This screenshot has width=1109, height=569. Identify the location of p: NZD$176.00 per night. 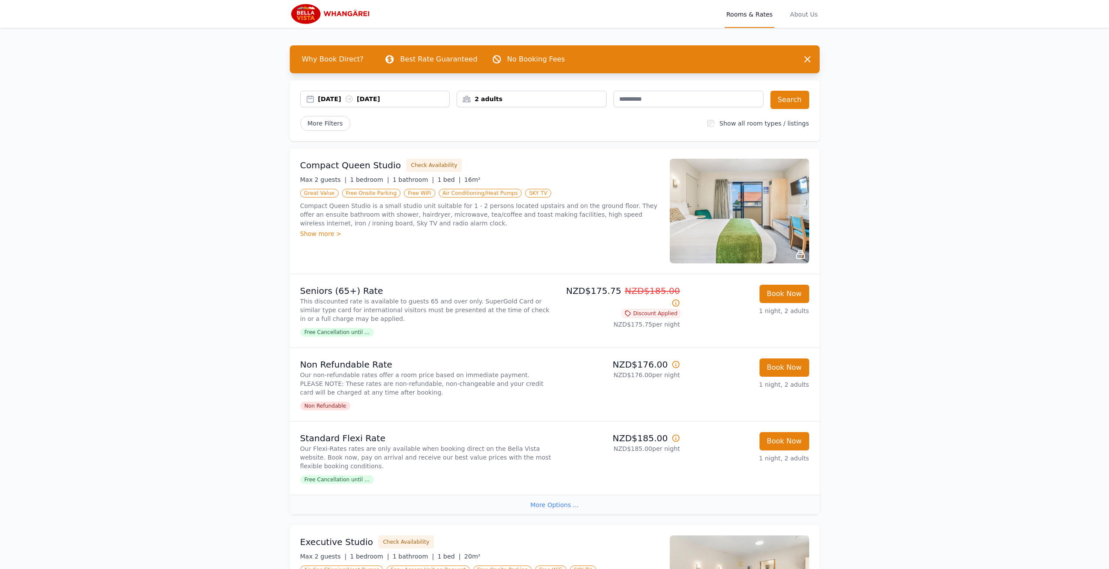
(619, 375).